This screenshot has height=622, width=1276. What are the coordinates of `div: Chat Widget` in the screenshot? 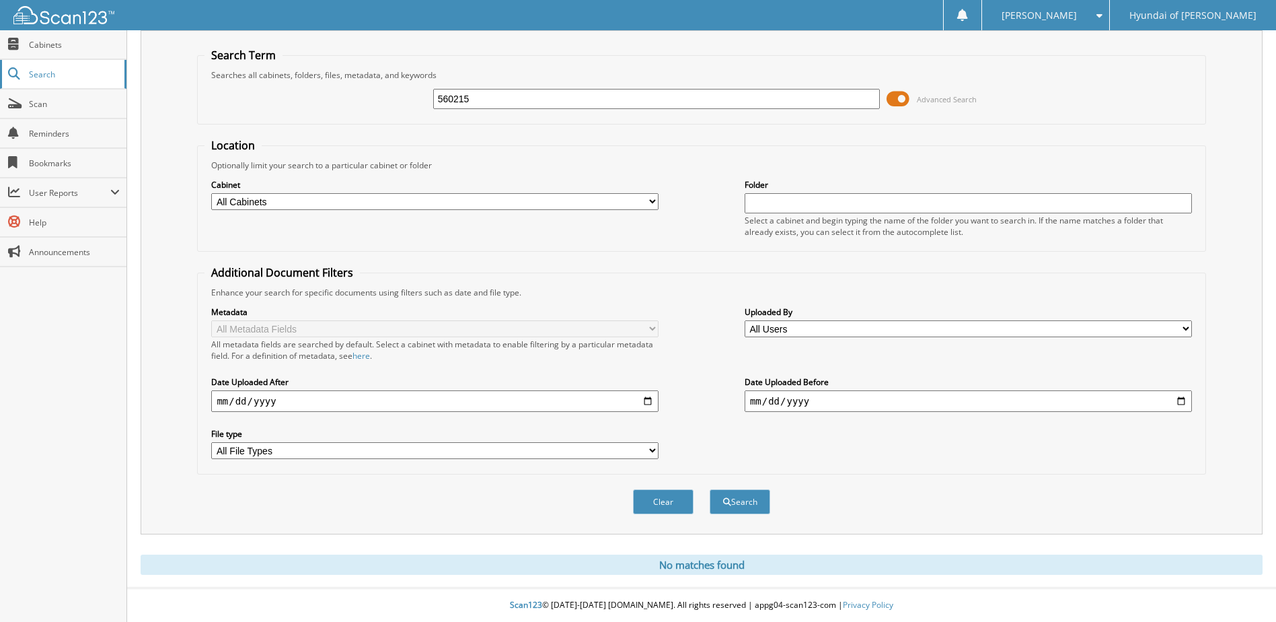 It's located at (1242, 589).